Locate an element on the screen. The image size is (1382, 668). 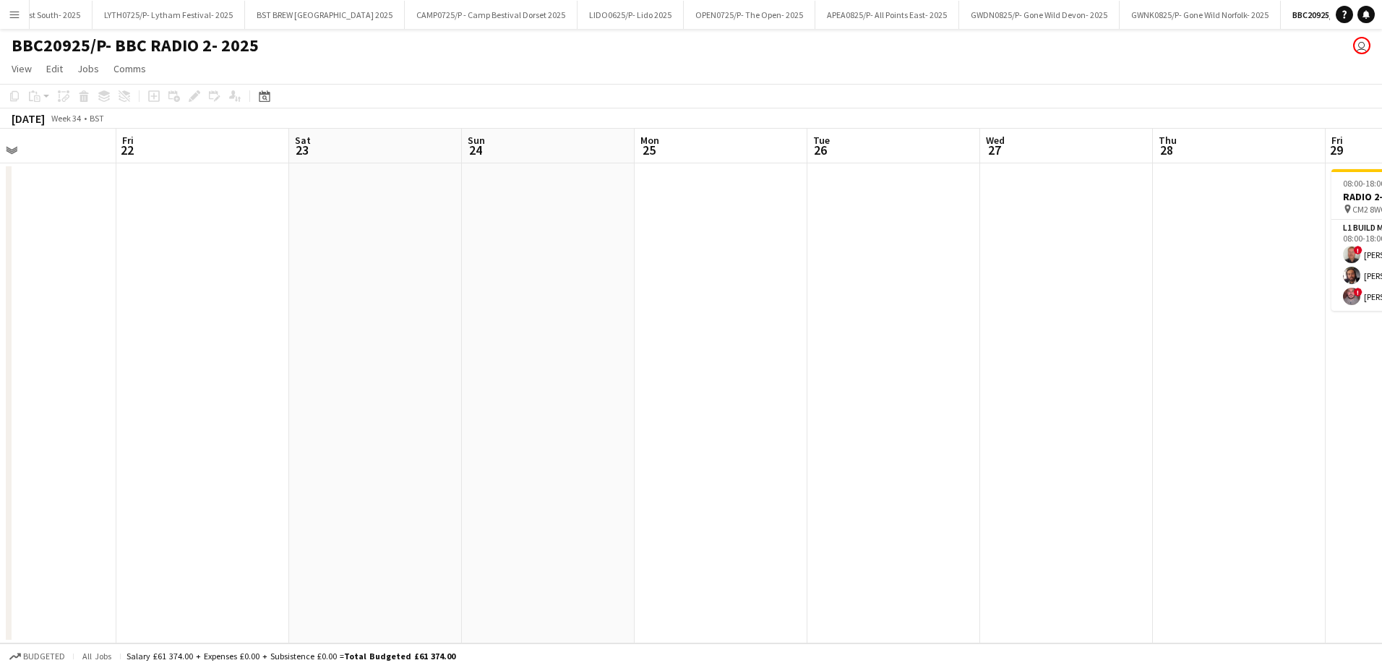
a: Edit is located at coordinates (54, 69).